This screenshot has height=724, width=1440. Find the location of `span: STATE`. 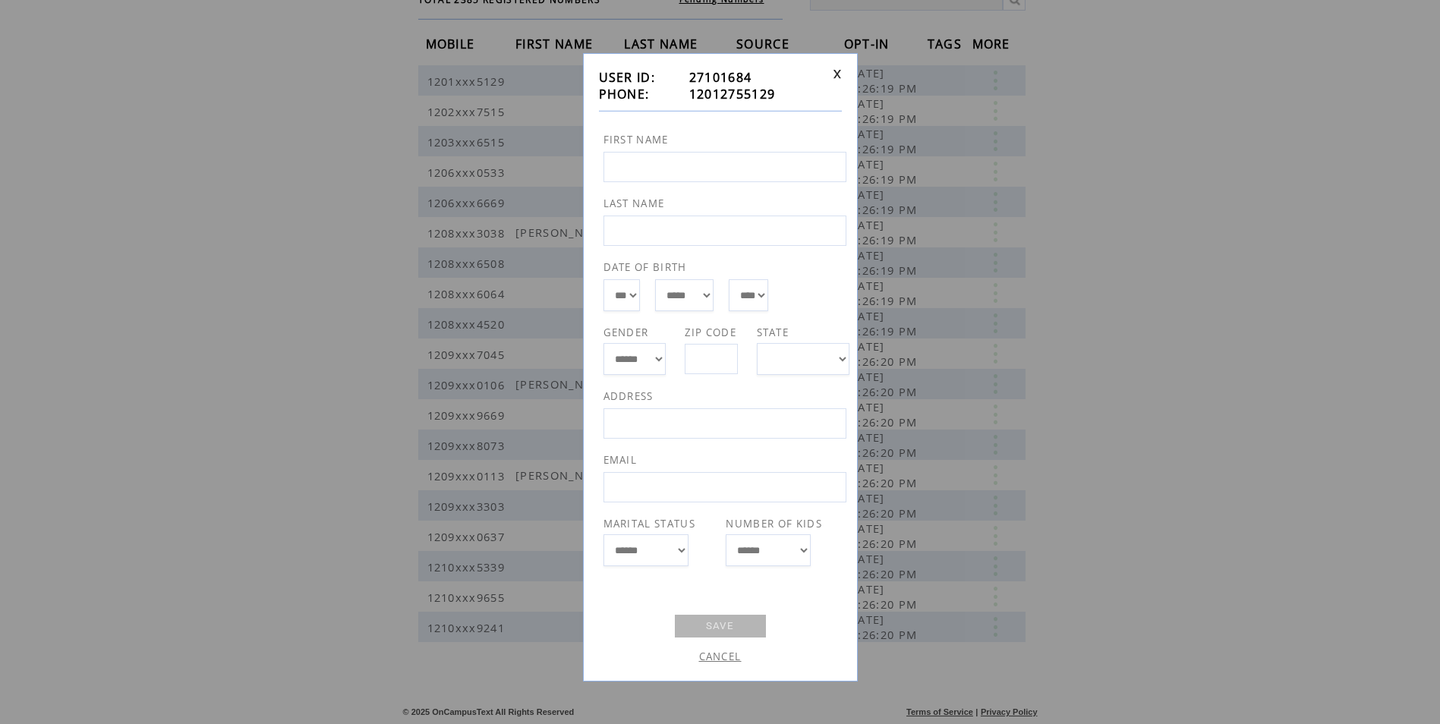

span: STATE is located at coordinates (773, 332).